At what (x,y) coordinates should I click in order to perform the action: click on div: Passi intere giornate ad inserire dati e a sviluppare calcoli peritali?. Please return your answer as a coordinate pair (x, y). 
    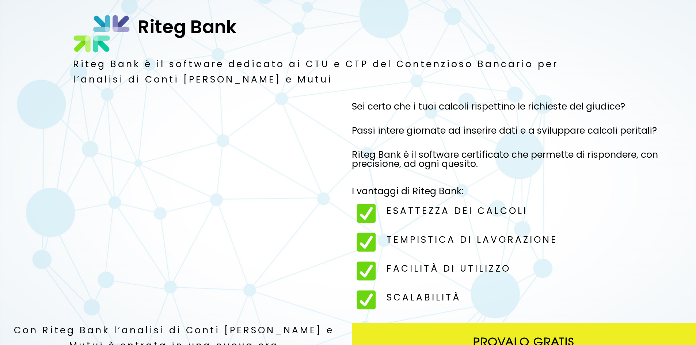
    Looking at the image, I should click on (520, 130).